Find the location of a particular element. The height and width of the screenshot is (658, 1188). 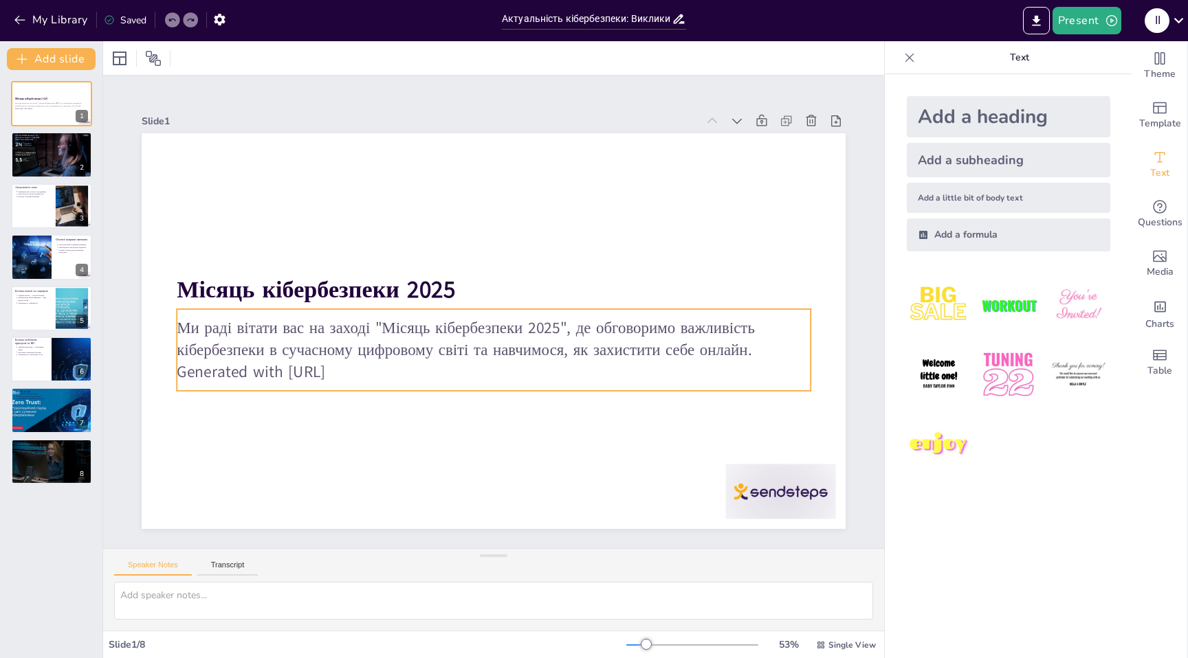

p: Безпека мобільних пристроїв та ШІ is located at coordinates (31, 342).